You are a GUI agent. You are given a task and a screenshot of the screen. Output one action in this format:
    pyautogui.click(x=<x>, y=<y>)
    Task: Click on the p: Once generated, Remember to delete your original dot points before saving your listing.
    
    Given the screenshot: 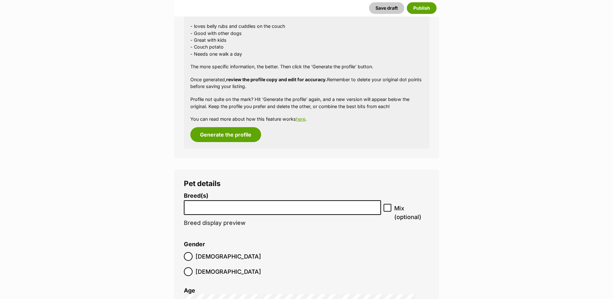 What is the action you would take?
    pyautogui.click(x=307, y=83)
    